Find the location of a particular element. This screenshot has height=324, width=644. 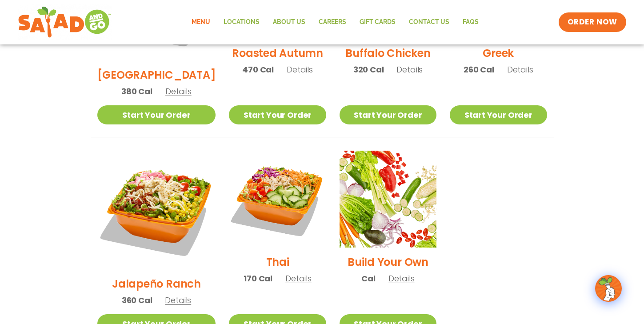

span: 360 Cal is located at coordinates (137, 300).